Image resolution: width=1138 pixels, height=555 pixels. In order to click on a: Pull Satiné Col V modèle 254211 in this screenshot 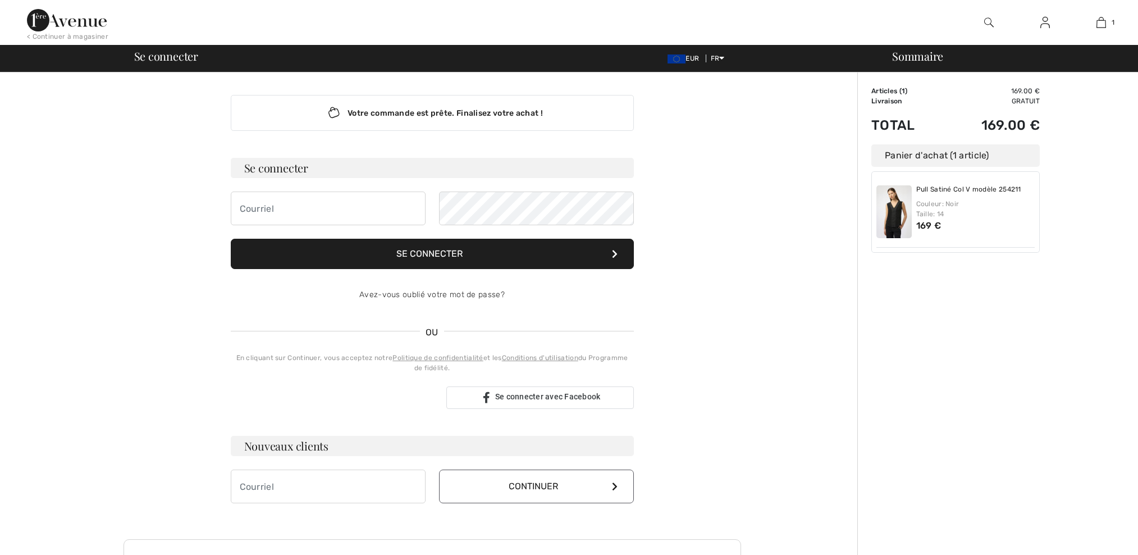, I will do `click(969, 190)`.